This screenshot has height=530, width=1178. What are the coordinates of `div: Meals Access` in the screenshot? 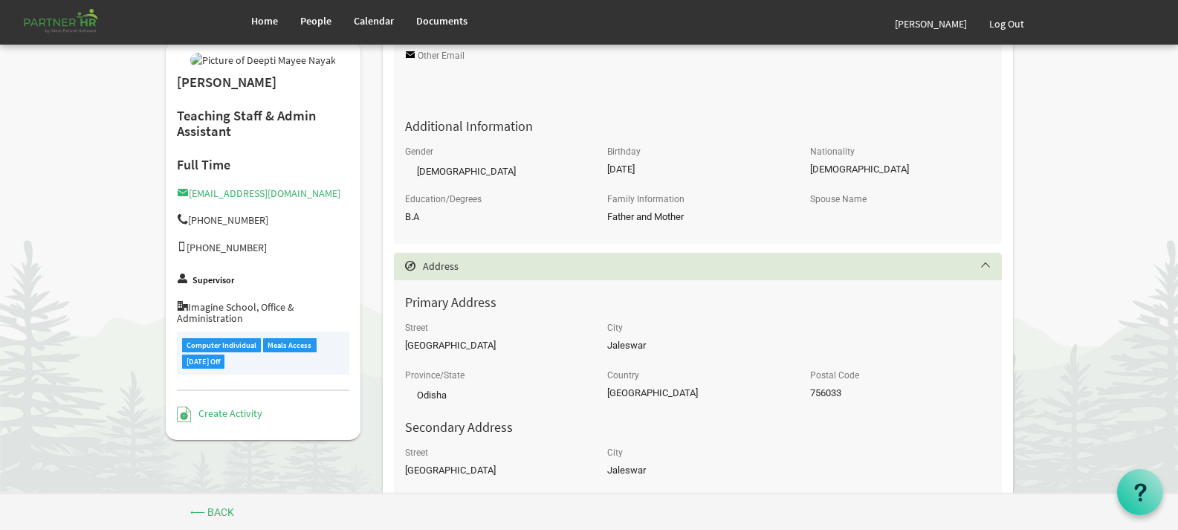 It's located at (290, 345).